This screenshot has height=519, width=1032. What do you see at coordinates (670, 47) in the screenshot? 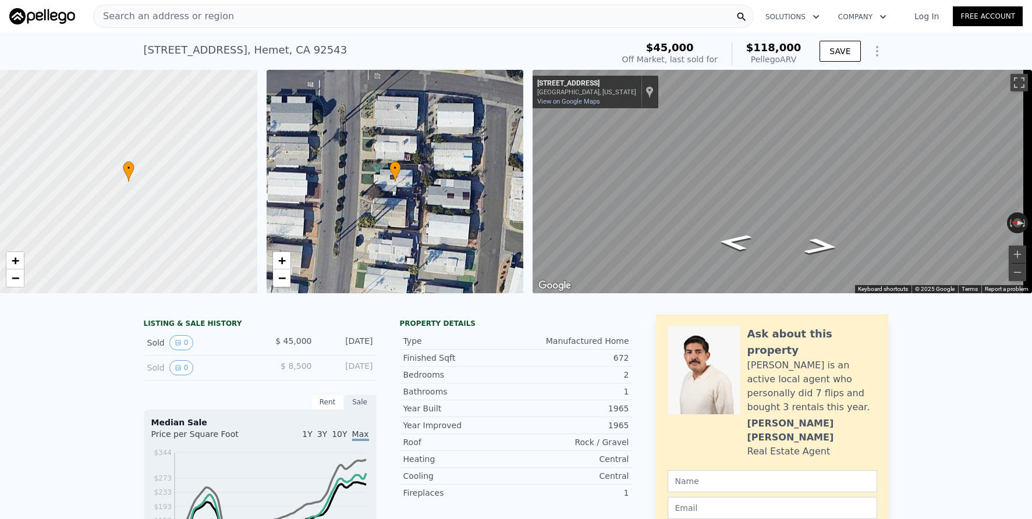
I see `span: $45,000` at bounding box center [670, 47].